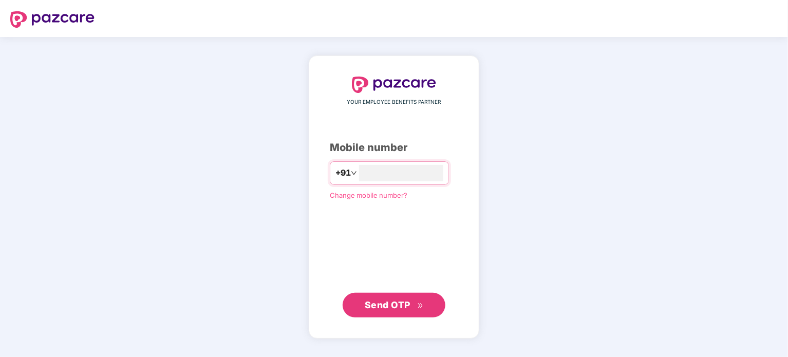 The image size is (788, 357). What do you see at coordinates (387, 304) in the screenshot?
I see `span: Send OTP` at bounding box center [387, 304].